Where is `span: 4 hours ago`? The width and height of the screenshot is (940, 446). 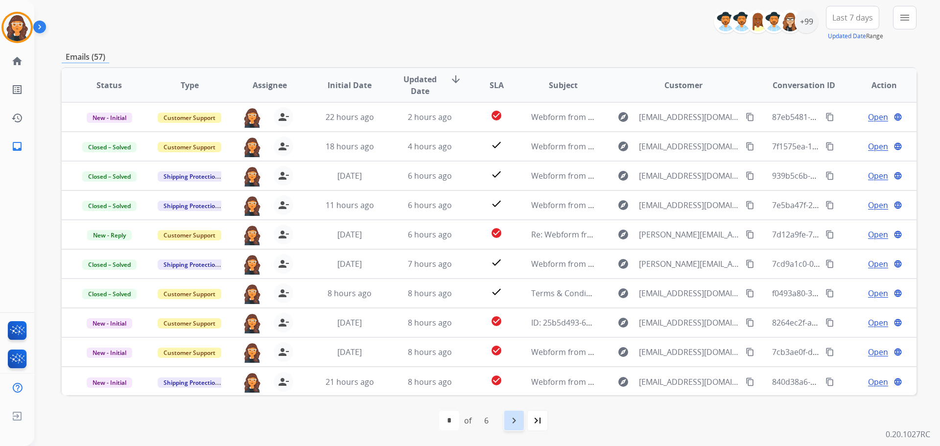
span: 4 hours ago is located at coordinates (430, 146).